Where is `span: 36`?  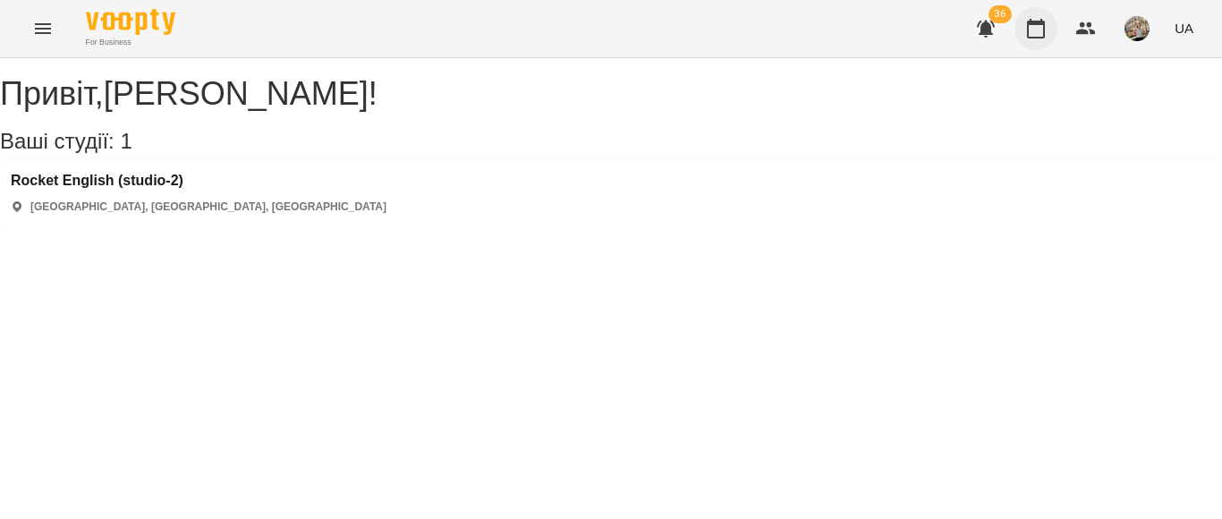
span: 36 is located at coordinates (1000, 14).